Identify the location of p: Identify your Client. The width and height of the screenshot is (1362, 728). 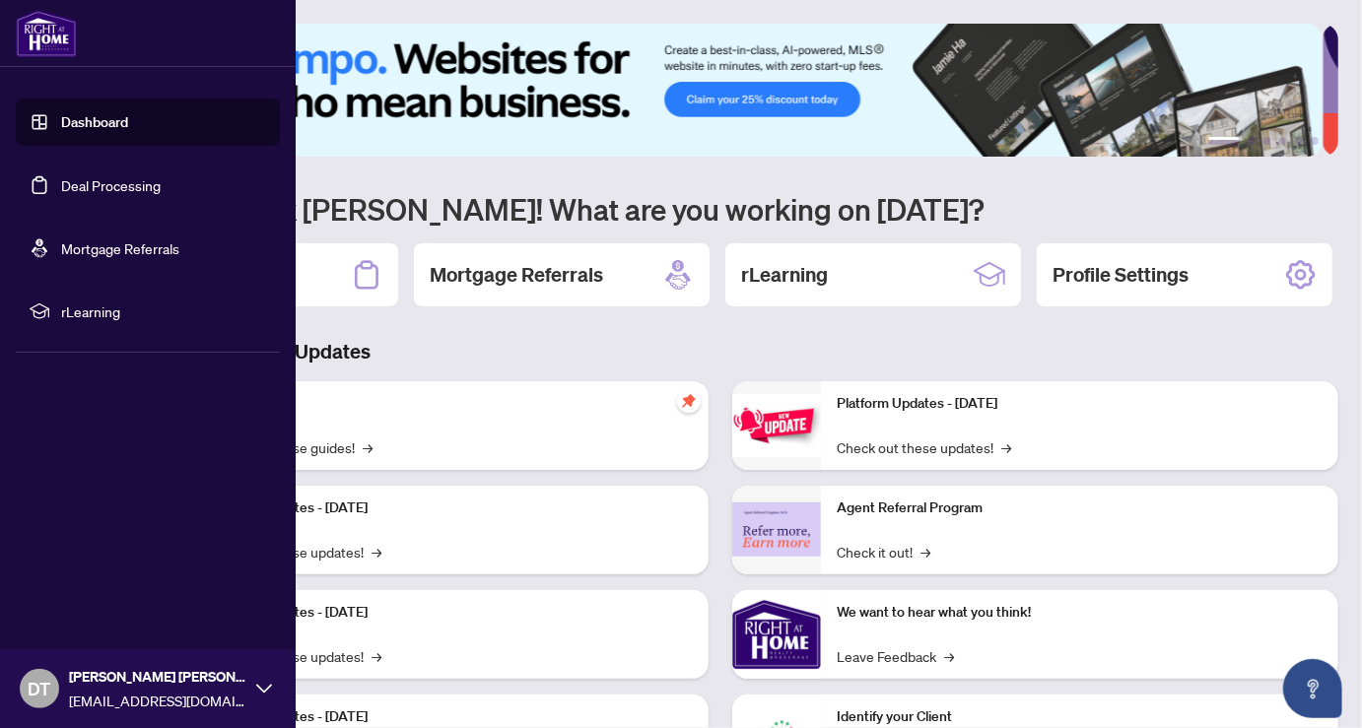
(1079, 718).